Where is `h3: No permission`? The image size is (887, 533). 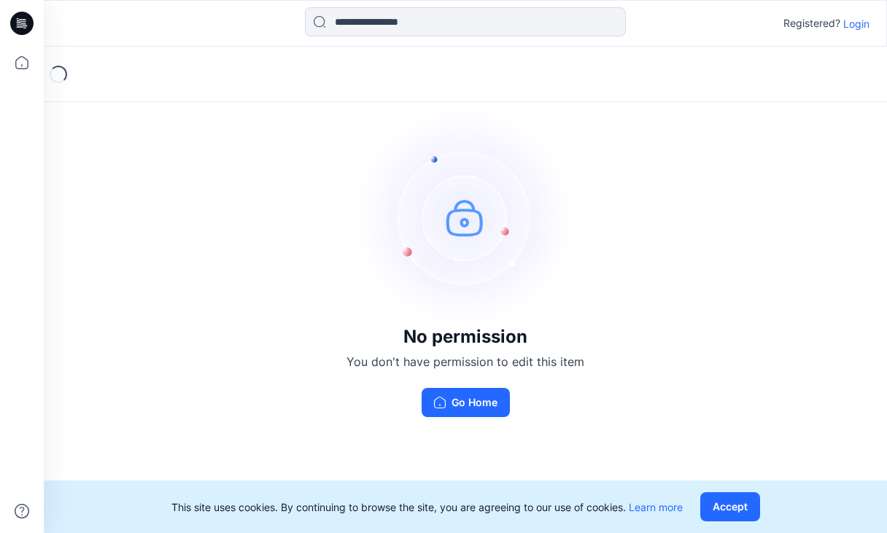 h3: No permission is located at coordinates (466, 337).